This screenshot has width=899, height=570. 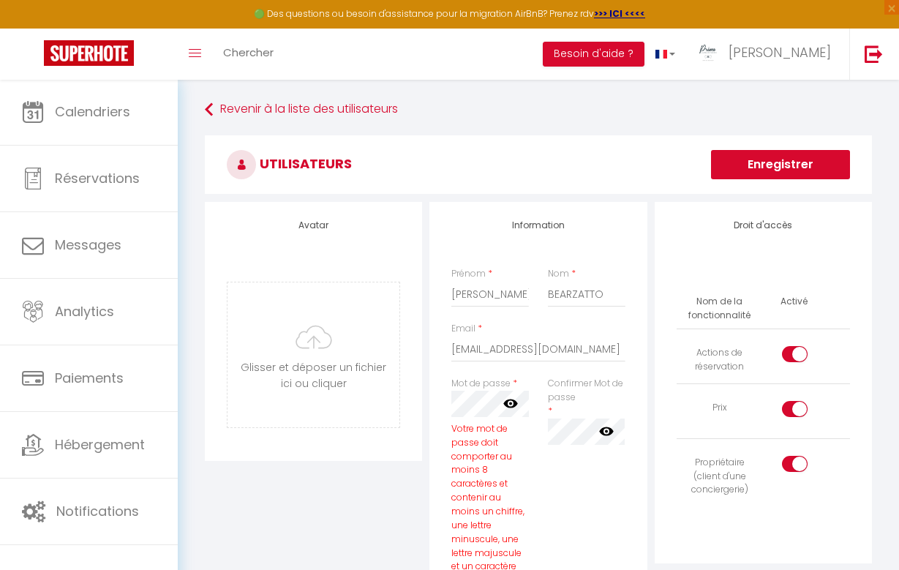 I want to click on span: Notifications, so click(x=97, y=510).